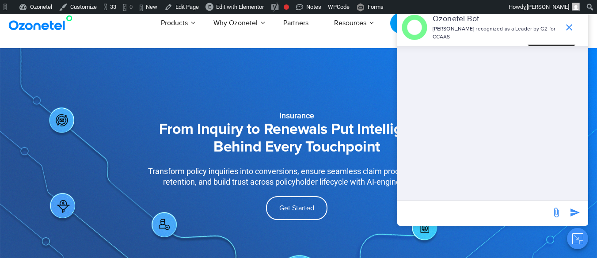 The height and width of the screenshot is (258, 597). Describe the element at coordinates (578, 239) in the screenshot. I see `button: Close chat` at that location.